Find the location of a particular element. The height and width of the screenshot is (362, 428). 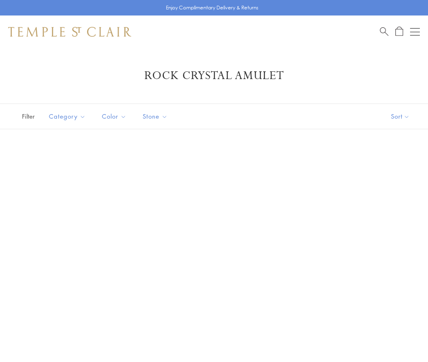

a: Open Shopping Bag is located at coordinates (399, 31).